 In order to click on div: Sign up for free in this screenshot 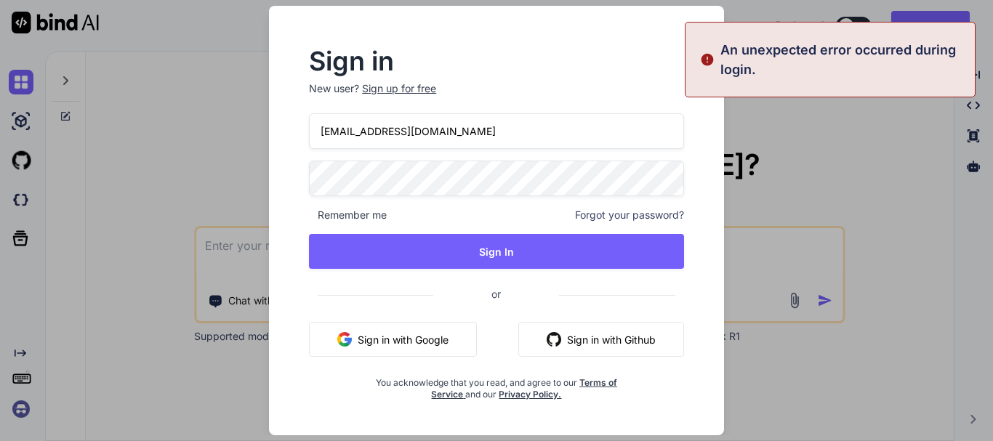, I will do `click(399, 89)`.